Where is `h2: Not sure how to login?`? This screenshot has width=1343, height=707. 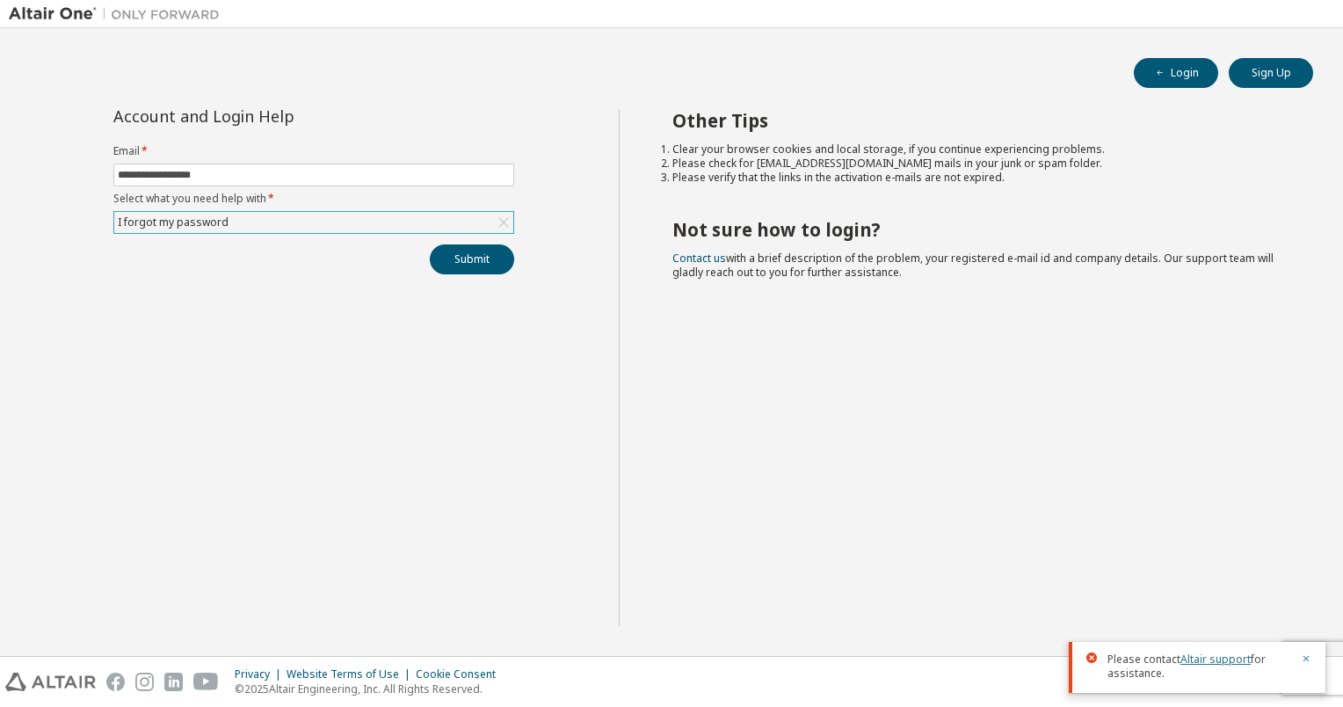 h2: Not sure how to login? is located at coordinates (978, 229).